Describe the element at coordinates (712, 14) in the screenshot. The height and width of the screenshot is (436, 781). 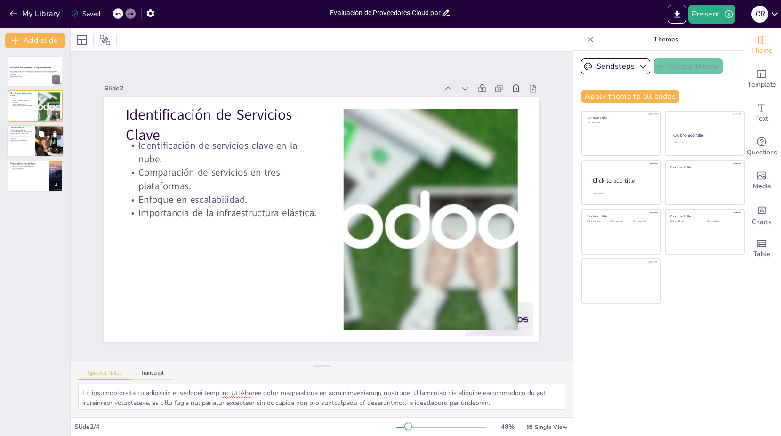
I see `button: Present` at that location.